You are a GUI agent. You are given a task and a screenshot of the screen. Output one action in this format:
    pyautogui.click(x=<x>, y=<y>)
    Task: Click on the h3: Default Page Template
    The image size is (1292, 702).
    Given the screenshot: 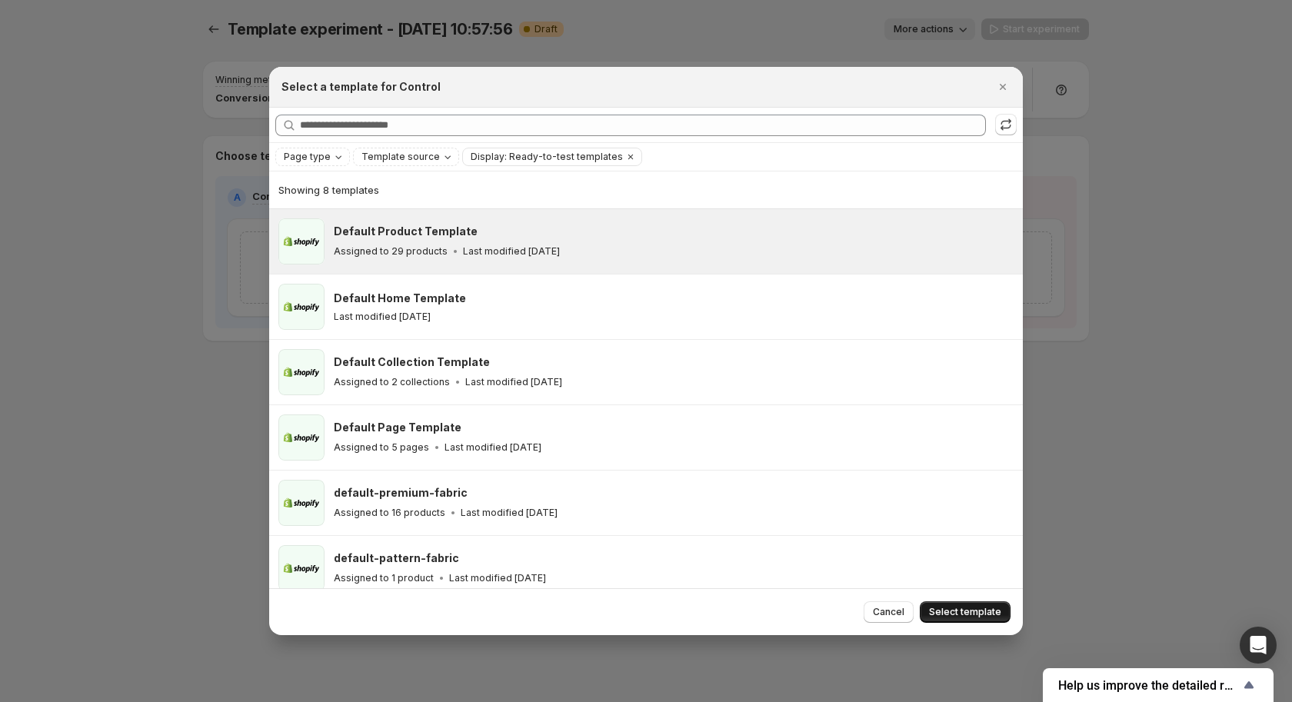 What is the action you would take?
    pyautogui.click(x=398, y=428)
    